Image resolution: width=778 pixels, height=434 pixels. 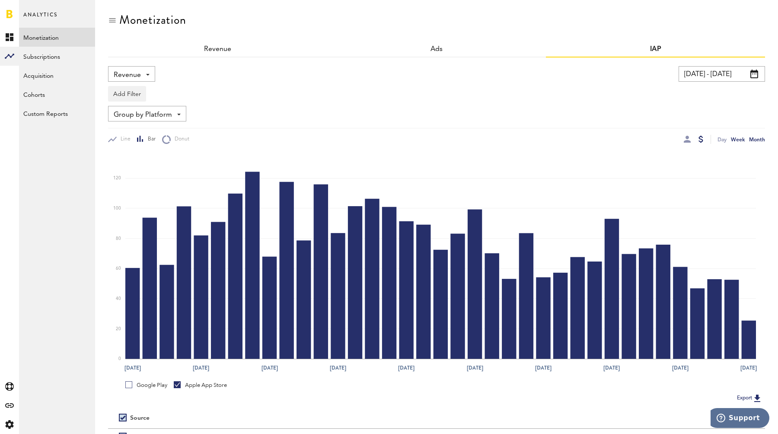 I want to click on button: Export, so click(x=750, y=398).